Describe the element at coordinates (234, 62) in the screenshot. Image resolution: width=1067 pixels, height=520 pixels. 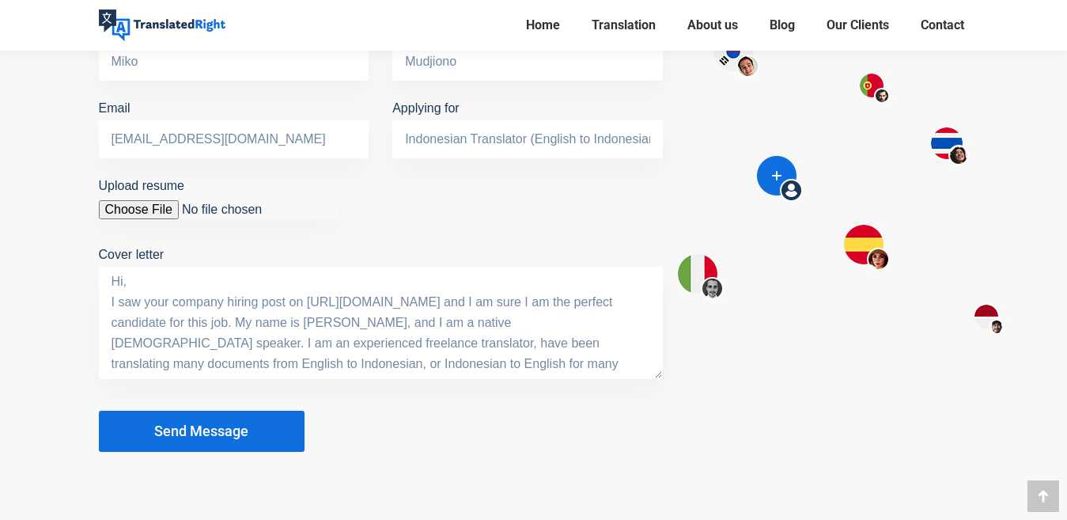
I see `input: First Name` at that location.